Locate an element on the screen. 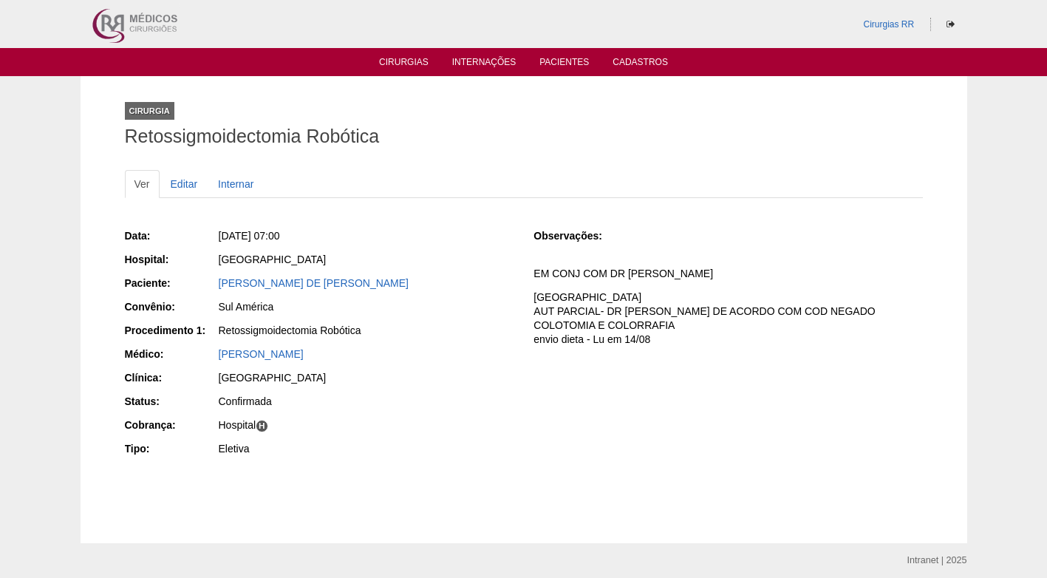  div: Status: is located at coordinates (171, 401).